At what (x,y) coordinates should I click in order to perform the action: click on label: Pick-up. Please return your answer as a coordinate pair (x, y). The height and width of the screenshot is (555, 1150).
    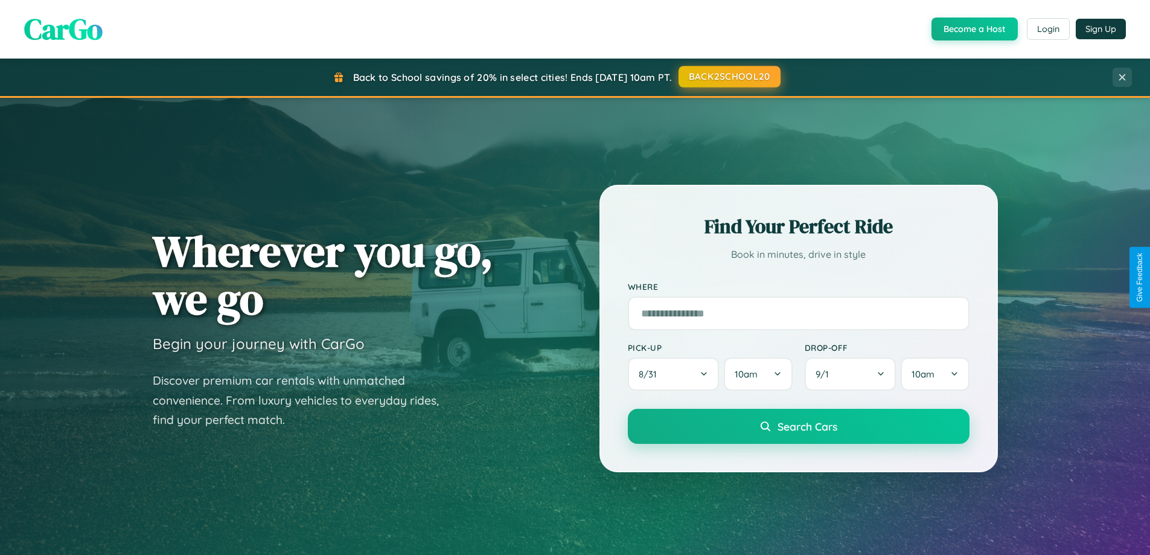
    Looking at the image, I should click on (710, 347).